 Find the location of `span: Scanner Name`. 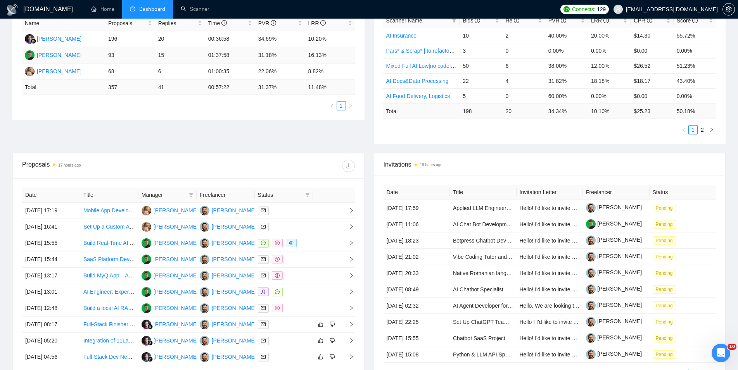

span: Scanner Name is located at coordinates (404, 21).